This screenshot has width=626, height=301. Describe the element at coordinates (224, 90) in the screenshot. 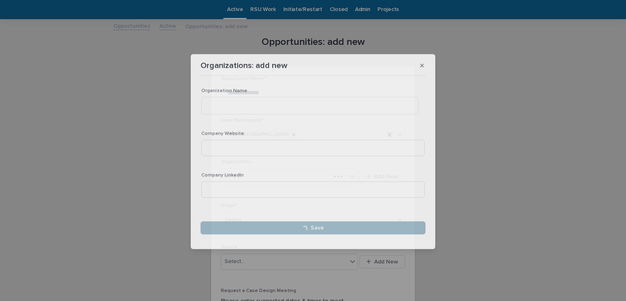

I see `span: Organization Name` at that location.